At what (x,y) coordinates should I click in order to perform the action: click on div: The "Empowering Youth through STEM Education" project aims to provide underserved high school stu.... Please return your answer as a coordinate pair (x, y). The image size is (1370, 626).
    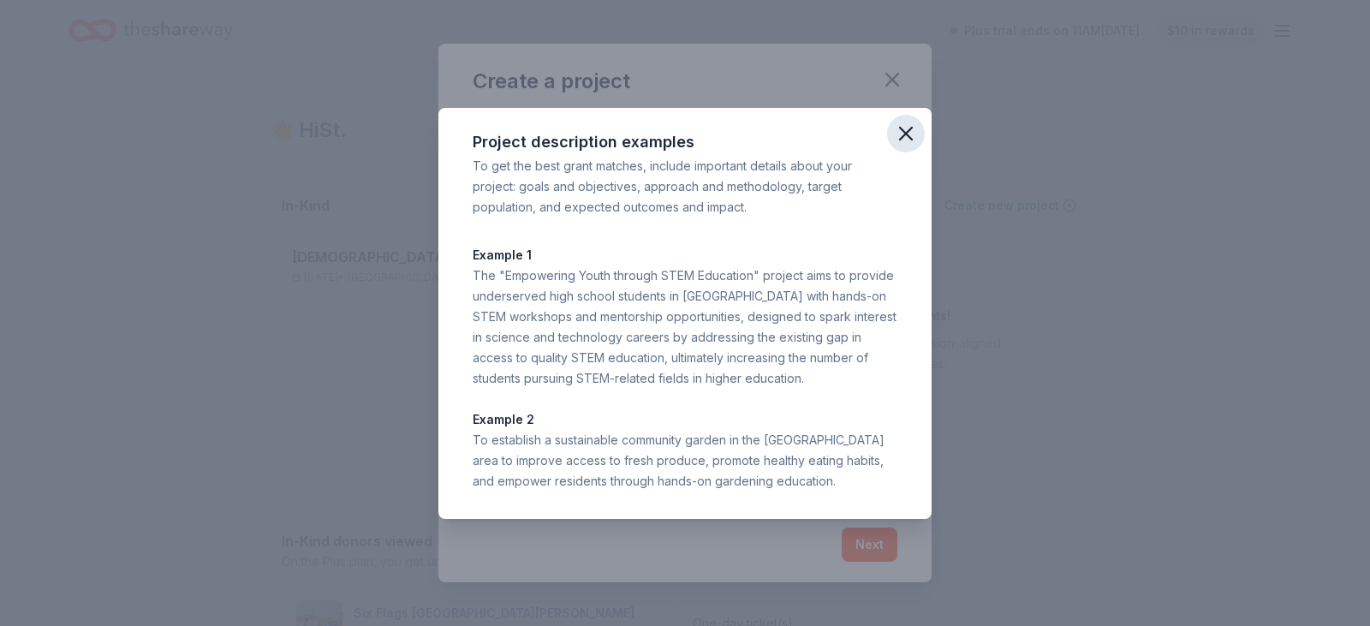
    Looking at the image, I should click on (685, 327).